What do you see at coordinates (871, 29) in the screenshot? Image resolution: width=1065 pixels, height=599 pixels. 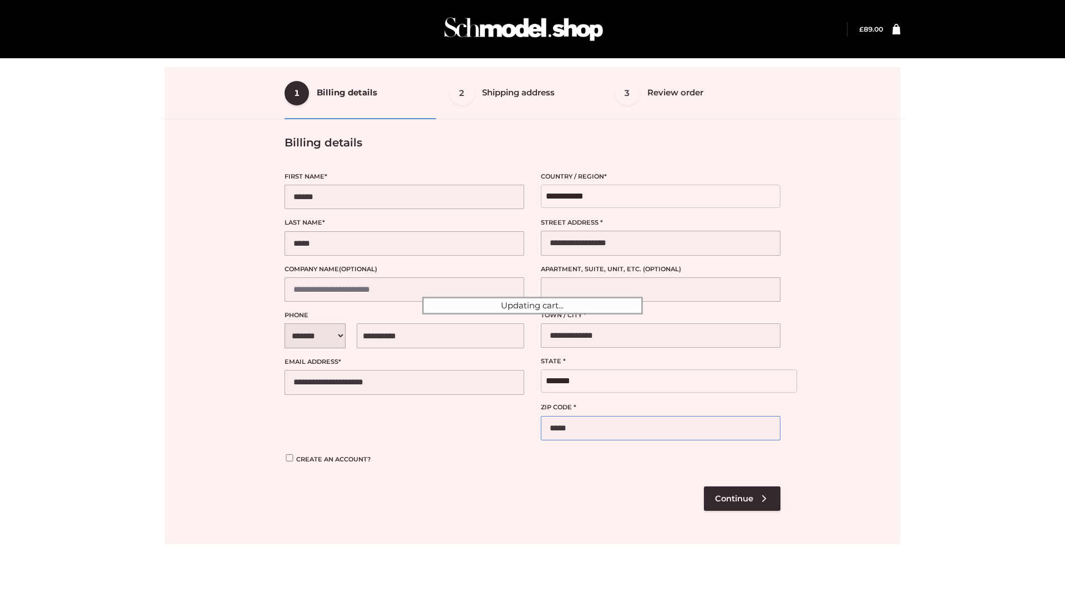 I see `bdi: 89.00` at bounding box center [871, 29].